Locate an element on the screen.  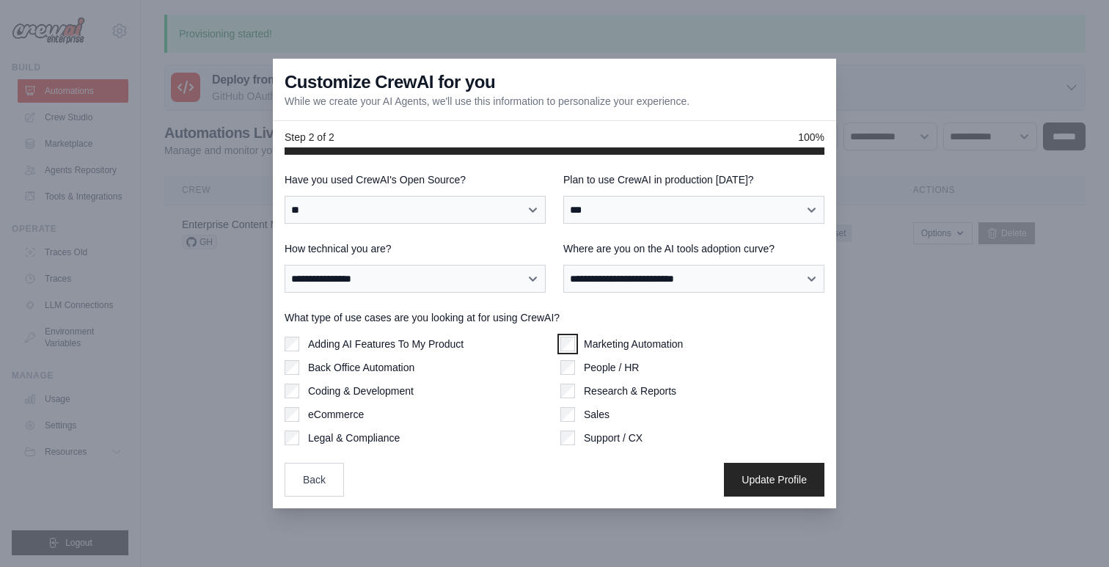
label: What type of use cases are you looking at for using CrewAI? is located at coordinates (554, 318).